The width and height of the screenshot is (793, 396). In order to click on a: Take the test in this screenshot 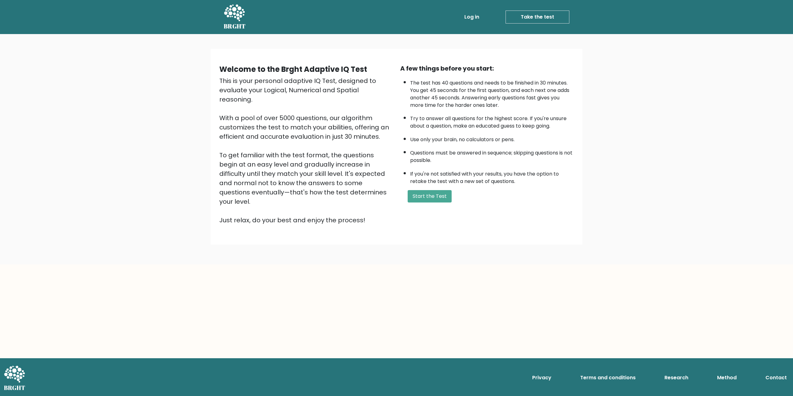, I will do `click(537, 17)`.